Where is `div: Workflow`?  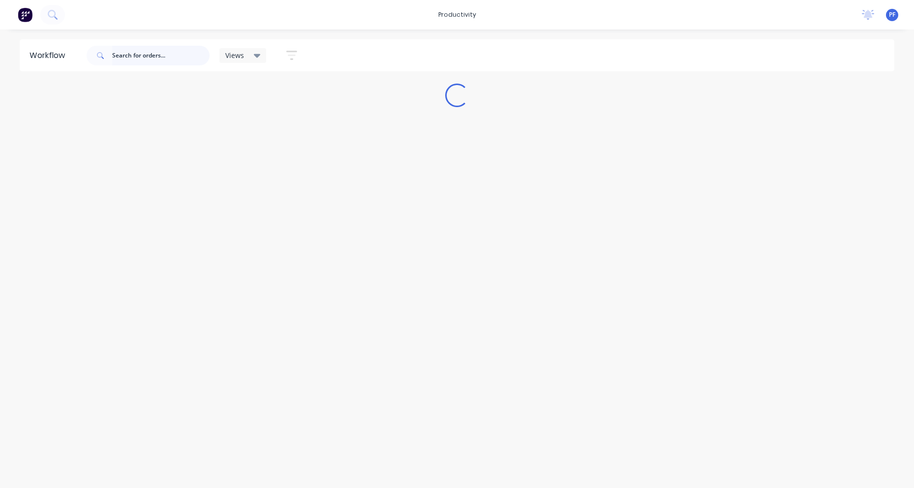
div: Workflow is located at coordinates (50, 56).